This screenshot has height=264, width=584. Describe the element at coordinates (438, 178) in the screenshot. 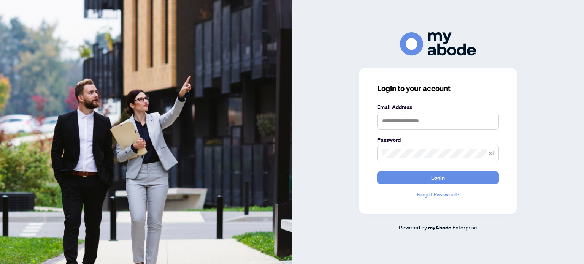

I see `span: Login` at that location.